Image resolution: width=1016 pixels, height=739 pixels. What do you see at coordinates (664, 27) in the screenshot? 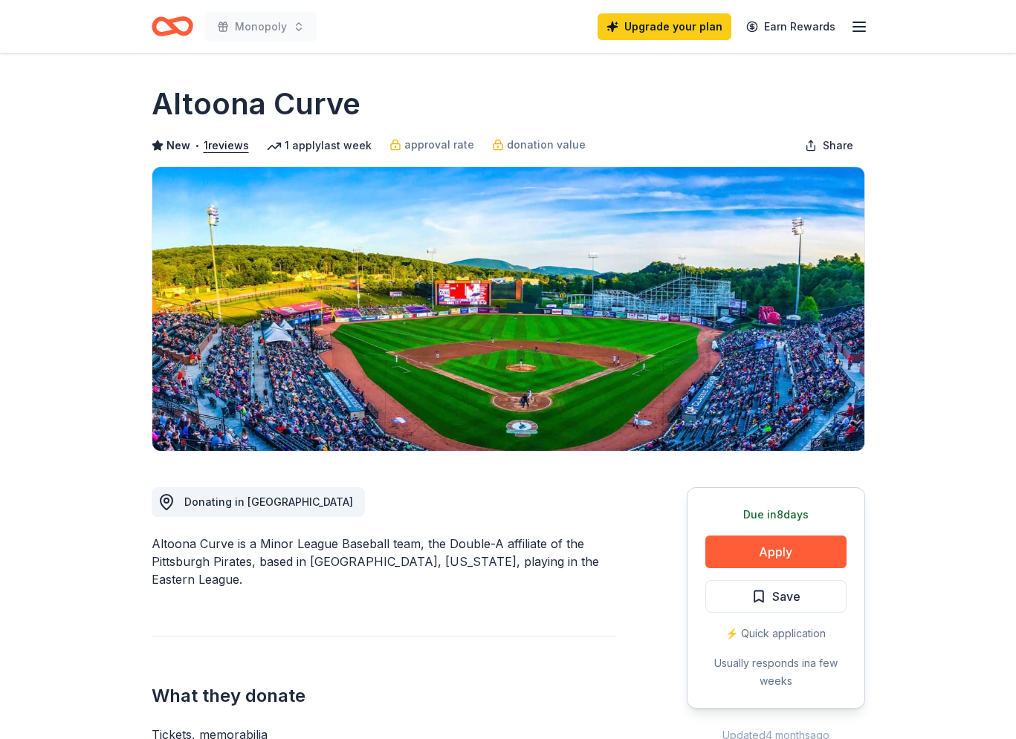
I see `a: Upgrade your plan` at bounding box center [664, 27].